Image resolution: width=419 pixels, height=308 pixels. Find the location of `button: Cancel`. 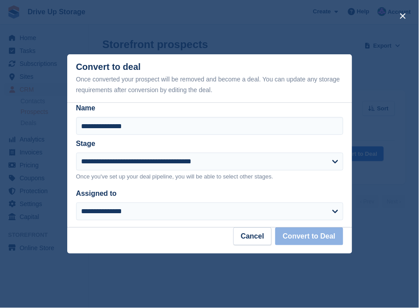

button: Cancel is located at coordinates (252, 236).